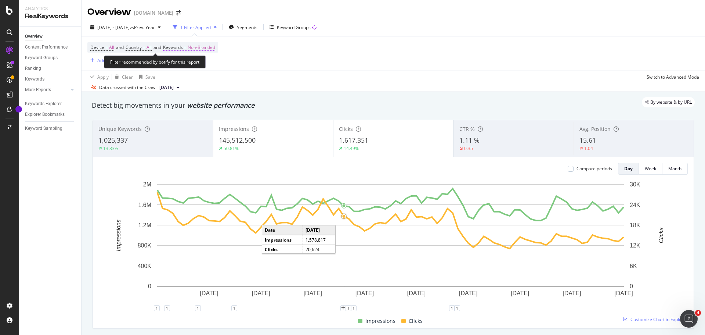 The height and width of the screenshot is (335, 705). Describe the element at coordinates (650, 168) in the screenshot. I see `div: Week` at that location.